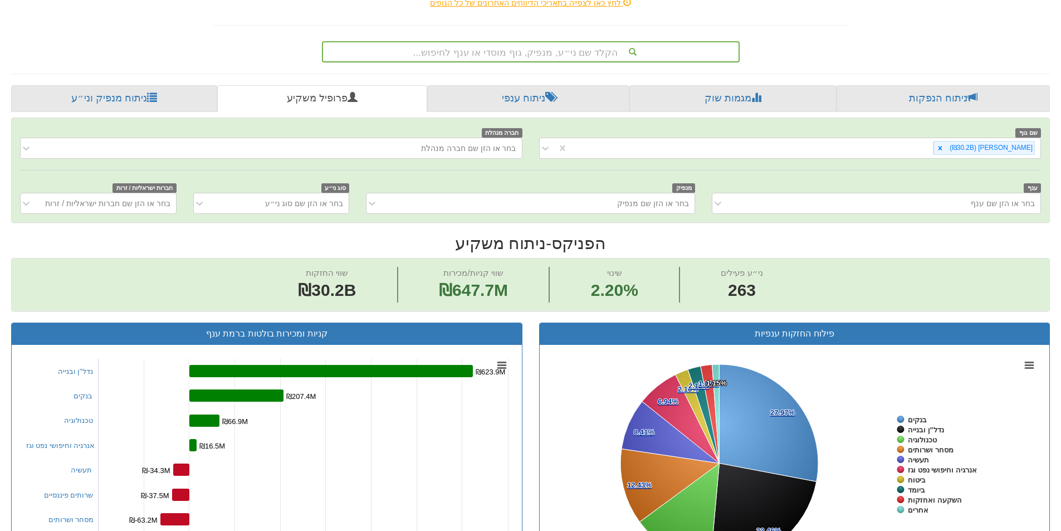 Image resolution: width=1061 pixels, height=531 pixels. Describe the element at coordinates (530, 243) in the screenshot. I see `h2: הפניקס - ניתוח משקיע` at that location.